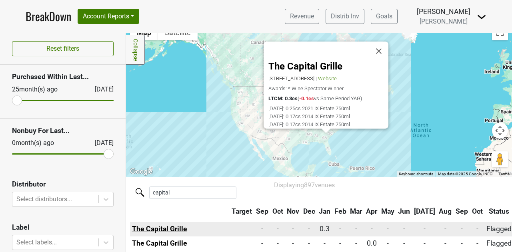  I want to click on a: Terms (opens in new tab), so click(504, 174).